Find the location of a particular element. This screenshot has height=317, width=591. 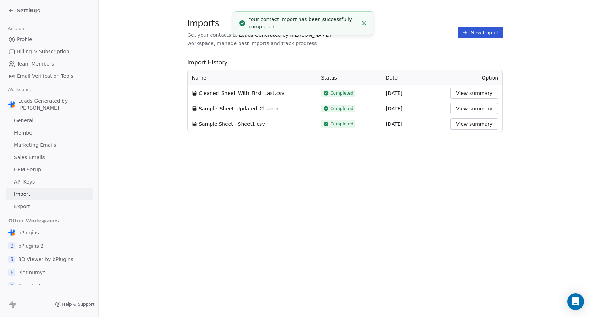

span: bPlugins is located at coordinates (28, 233).